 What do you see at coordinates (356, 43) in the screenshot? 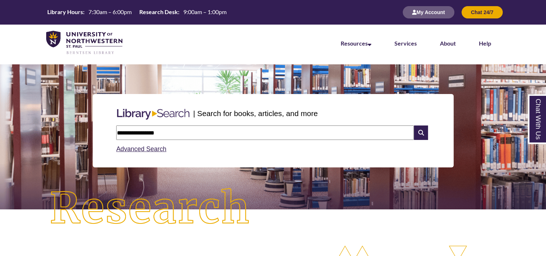
I see `a: Resources` at bounding box center [356, 43].